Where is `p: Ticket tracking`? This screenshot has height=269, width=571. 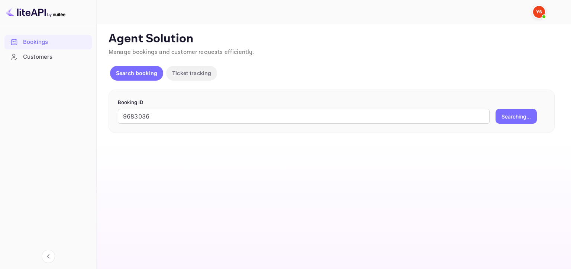
p: Ticket tracking is located at coordinates (191, 73).